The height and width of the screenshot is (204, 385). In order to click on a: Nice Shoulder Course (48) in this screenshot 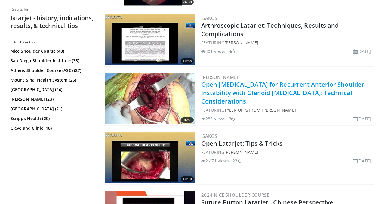, I will do `click(52, 51)`.